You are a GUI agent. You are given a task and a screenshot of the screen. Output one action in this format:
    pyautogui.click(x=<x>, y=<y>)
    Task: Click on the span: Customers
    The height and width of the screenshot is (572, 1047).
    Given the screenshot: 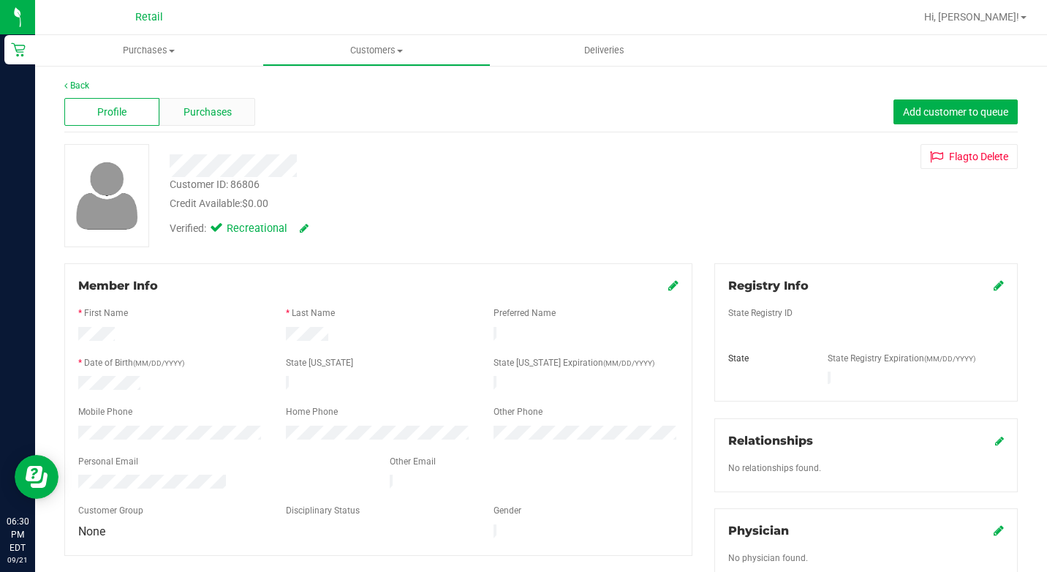 What is the action you would take?
    pyautogui.click(x=376, y=50)
    